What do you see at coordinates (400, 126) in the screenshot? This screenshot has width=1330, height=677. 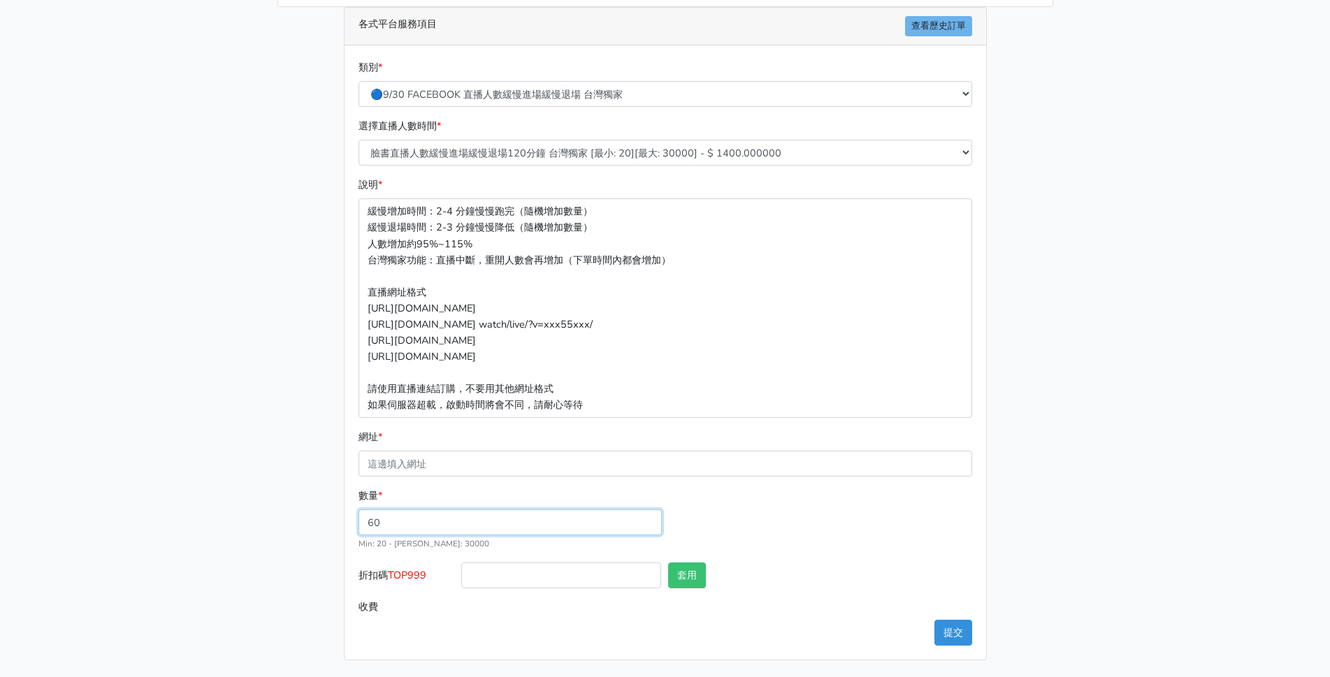 I see `label: 選擇直播人數時間` at bounding box center [400, 126].